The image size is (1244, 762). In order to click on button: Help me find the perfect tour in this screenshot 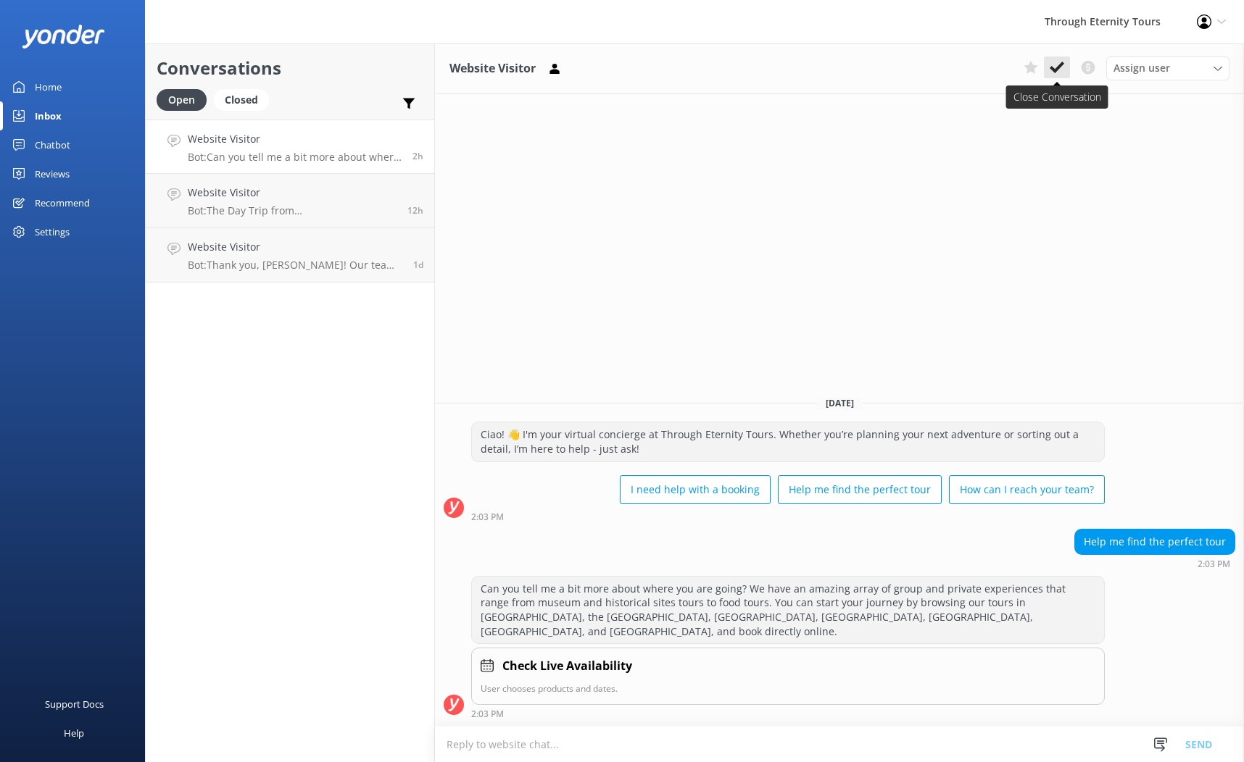, I will do `click(860, 490)`.